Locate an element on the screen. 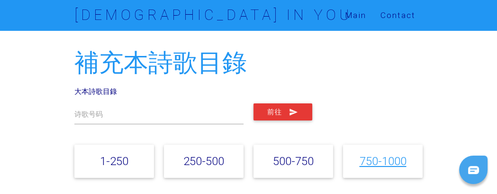 The image size is (497, 194). button: 前往 is located at coordinates (283, 112).